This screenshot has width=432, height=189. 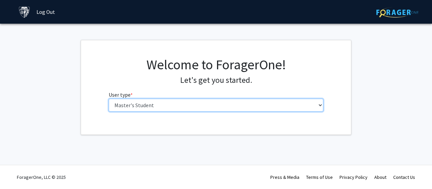 What do you see at coordinates (354, 177) in the screenshot?
I see `a: Privacy Policy` at bounding box center [354, 177].